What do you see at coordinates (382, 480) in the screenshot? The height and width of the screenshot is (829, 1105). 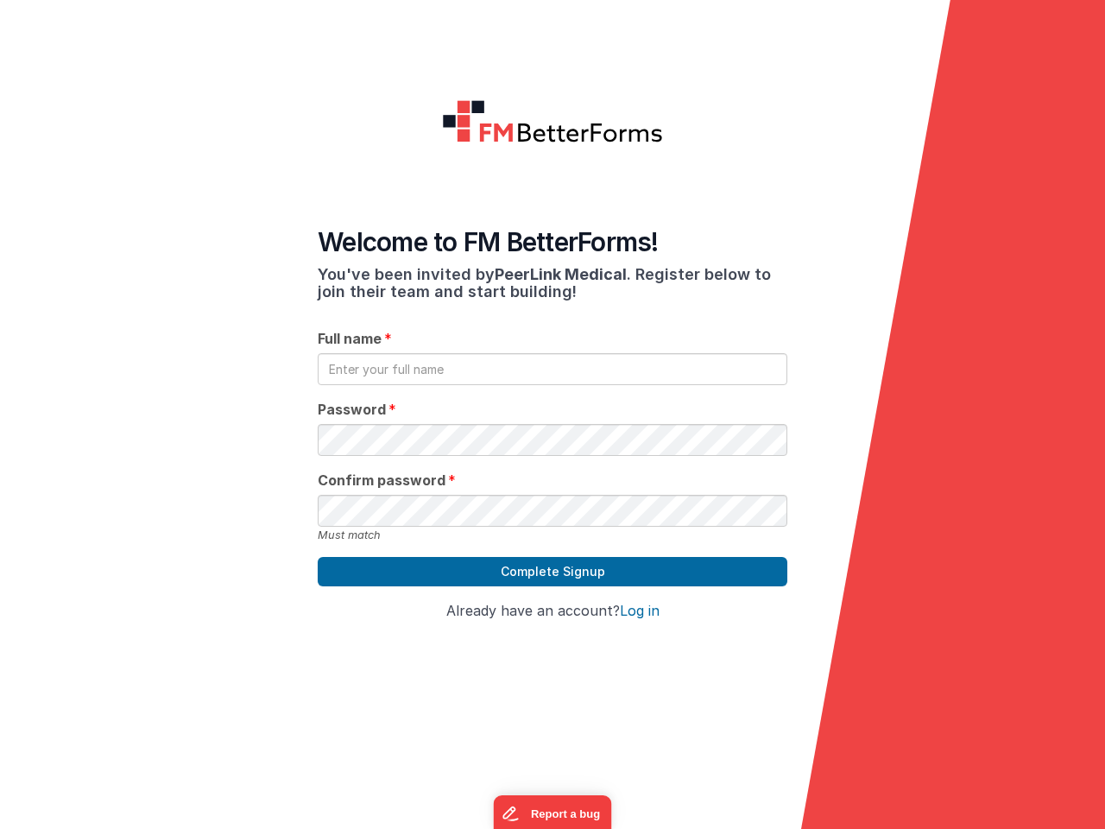 I see `span: Confirm password` at bounding box center [382, 480].